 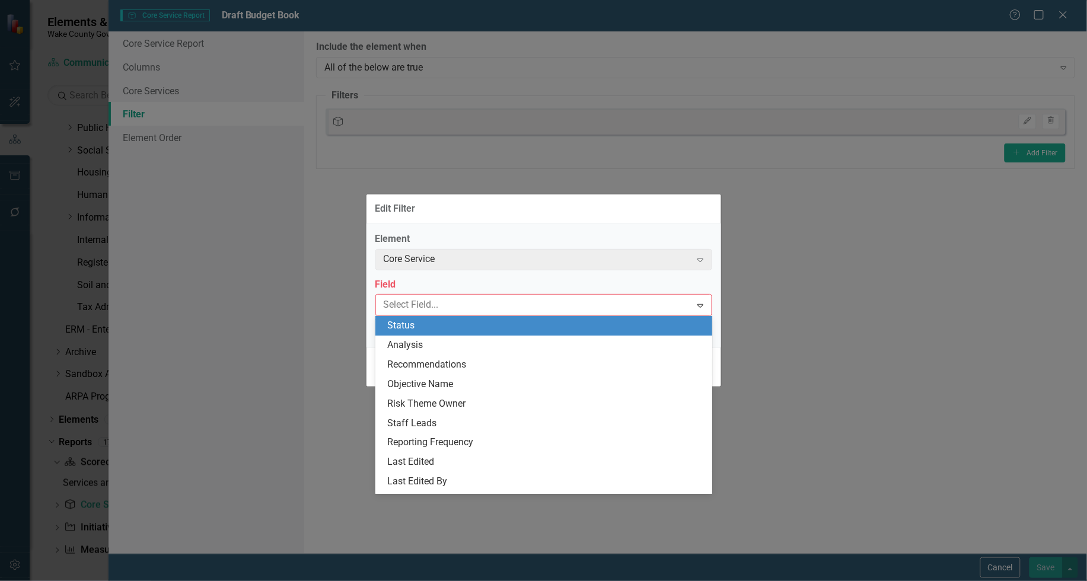 What do you see at coordinates (544, 239) in the screenshot?
I see `label: Element` at bounding box center [544, 239].